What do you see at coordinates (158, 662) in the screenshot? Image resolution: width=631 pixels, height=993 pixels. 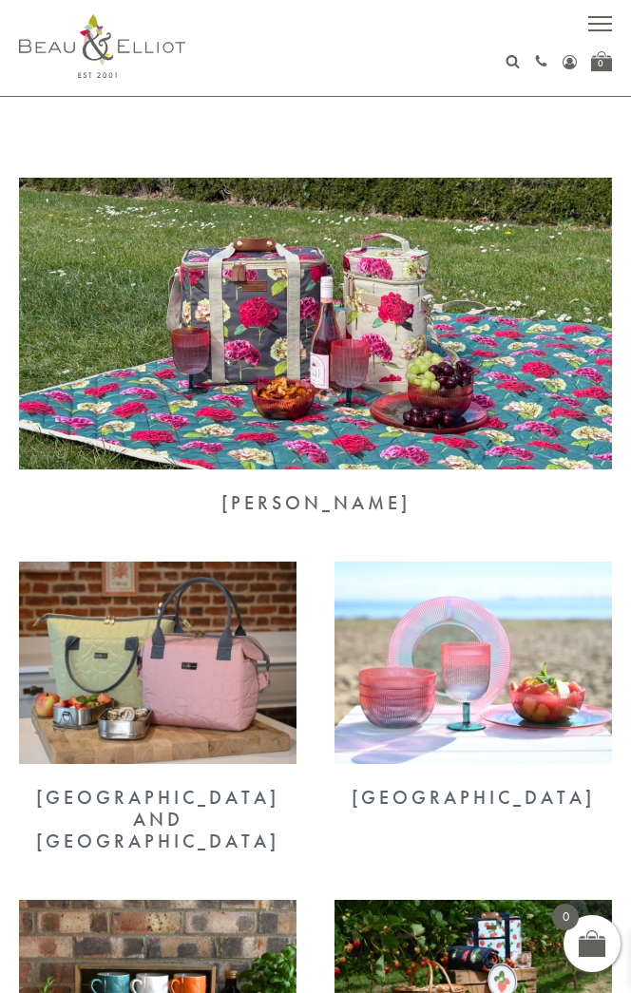 I see `img: Oxford and Lexington` at bounding box center [158, 662].